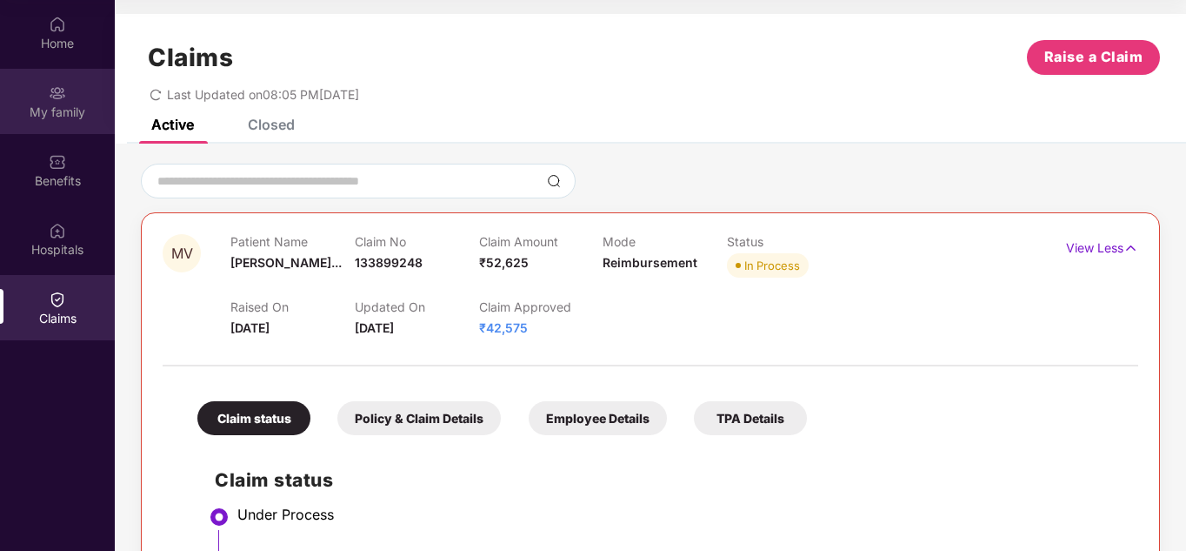 This screenshot has width=1186, height=551. Describe the element at coordinates (664, 241) in the screenshot. I see `p: Mode` at that location.